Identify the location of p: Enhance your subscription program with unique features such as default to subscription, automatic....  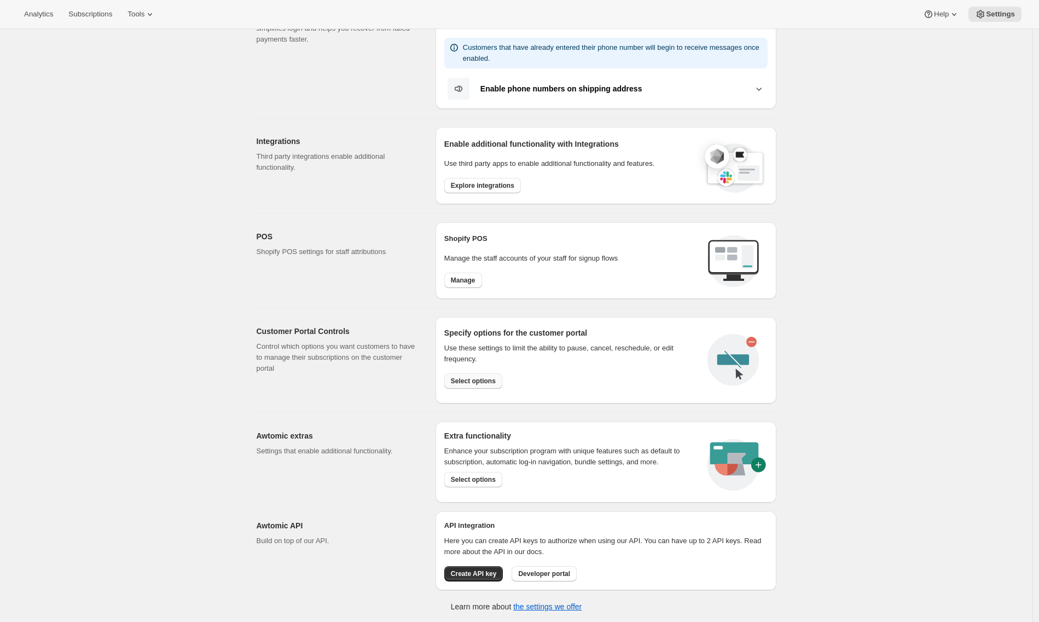
(569, 456).